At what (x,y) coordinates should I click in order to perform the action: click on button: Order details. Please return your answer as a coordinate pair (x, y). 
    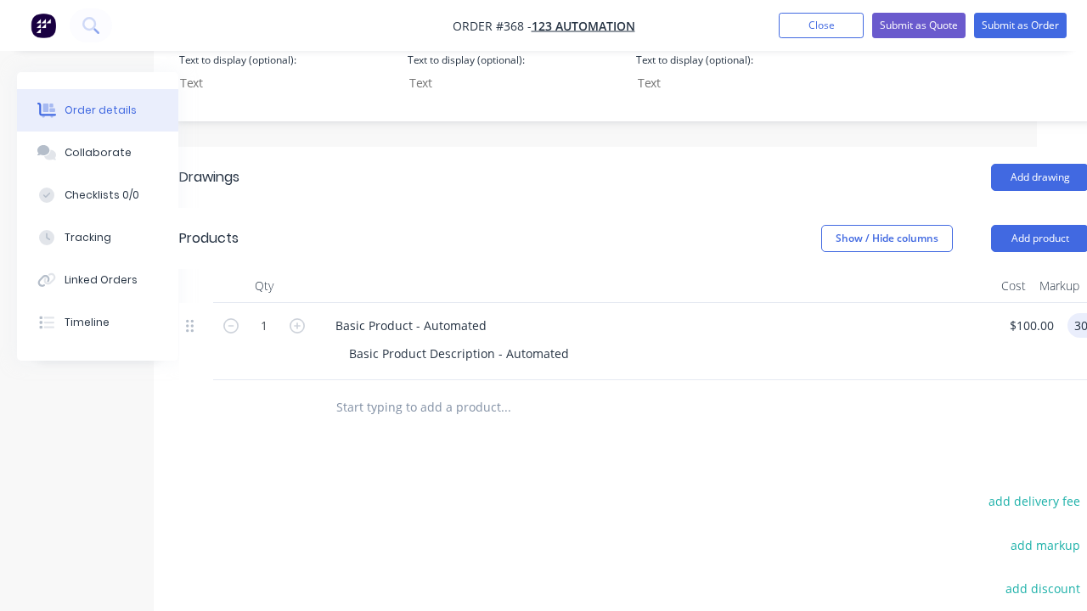
    Looking at the image, I should click on (98, 110).